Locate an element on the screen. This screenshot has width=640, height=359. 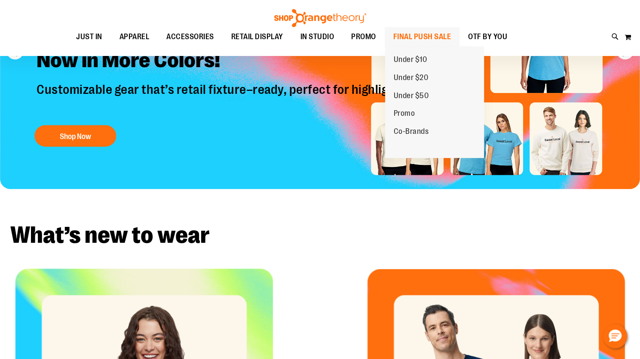
span: Under $50 is located at coordinates (412, 96).